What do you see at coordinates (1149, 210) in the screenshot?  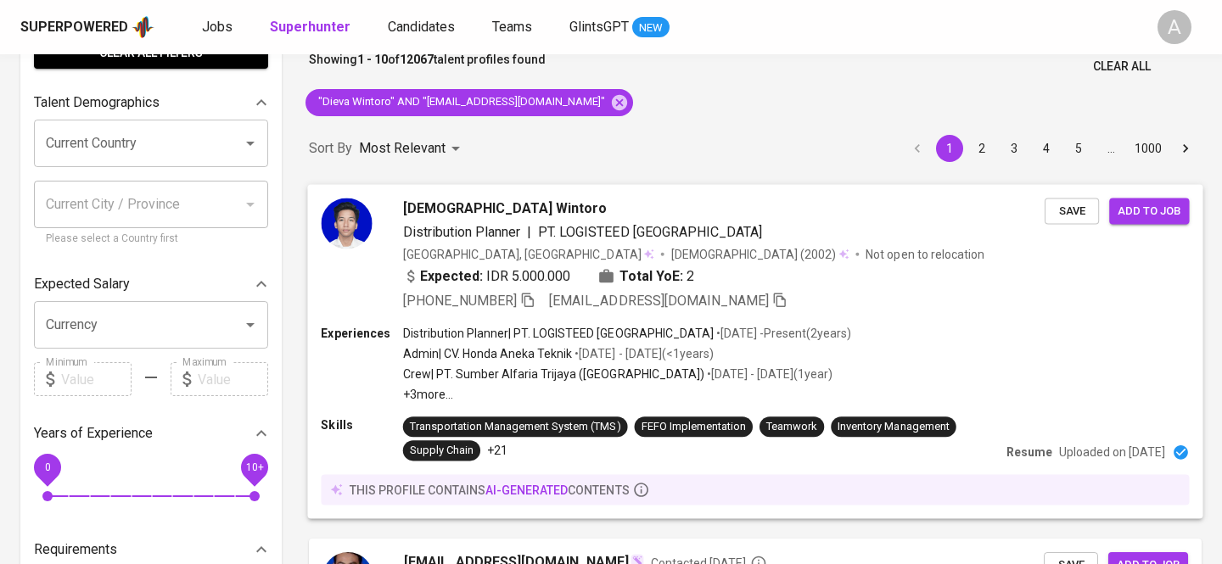 I see `span: Add to job` at bounding box center [1149, 210].